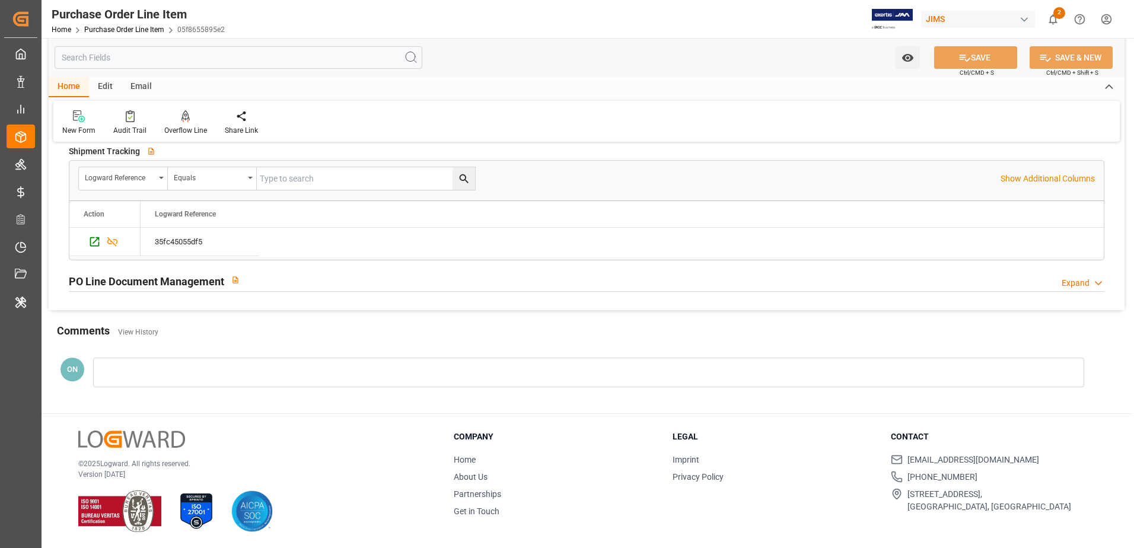  What do you see at coordinates (977, 72) in the screenshot?
I see `span: Ctrl/CMD + S` at bounding box center [977, 72].